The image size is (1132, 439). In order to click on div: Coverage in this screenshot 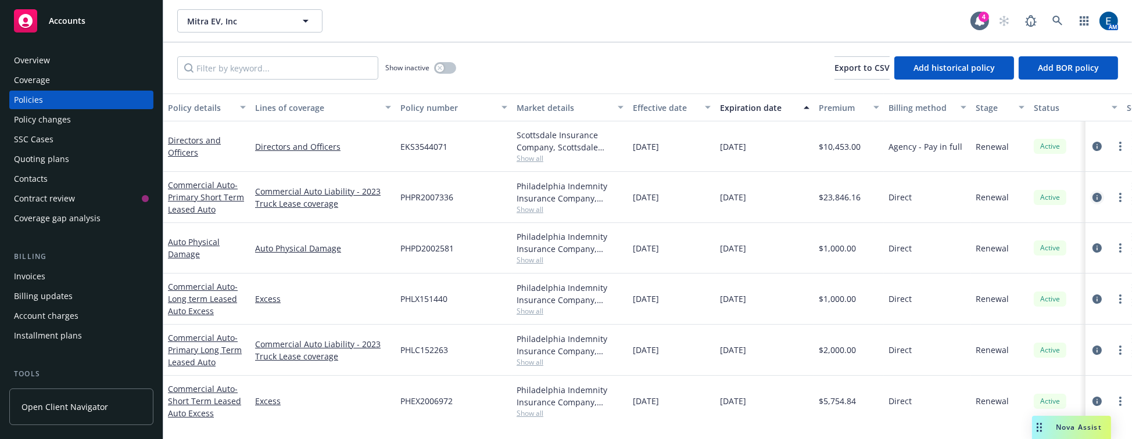, I will do `click(32, 80)`.